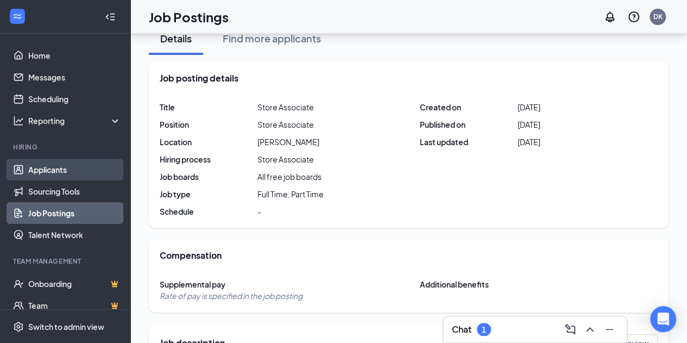 The image size is (687, 343). I want to click on svg: Analysis, so click(18, 121).